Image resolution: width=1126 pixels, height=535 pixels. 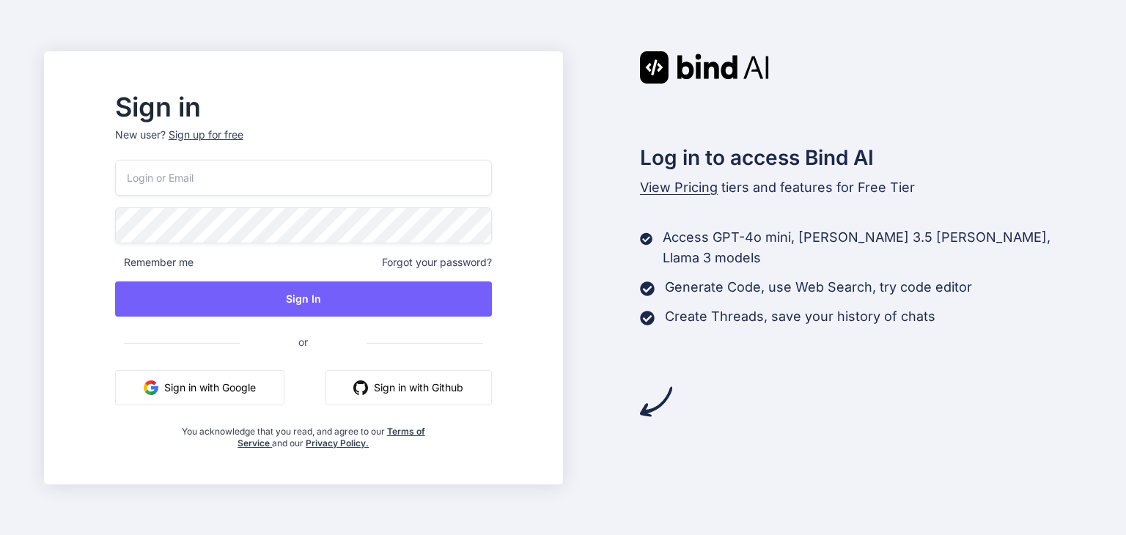 What do you see at coordinates (437, 262) in the screenshot?
I see `span: Forgot your password?` at bounding box center [437, 262].